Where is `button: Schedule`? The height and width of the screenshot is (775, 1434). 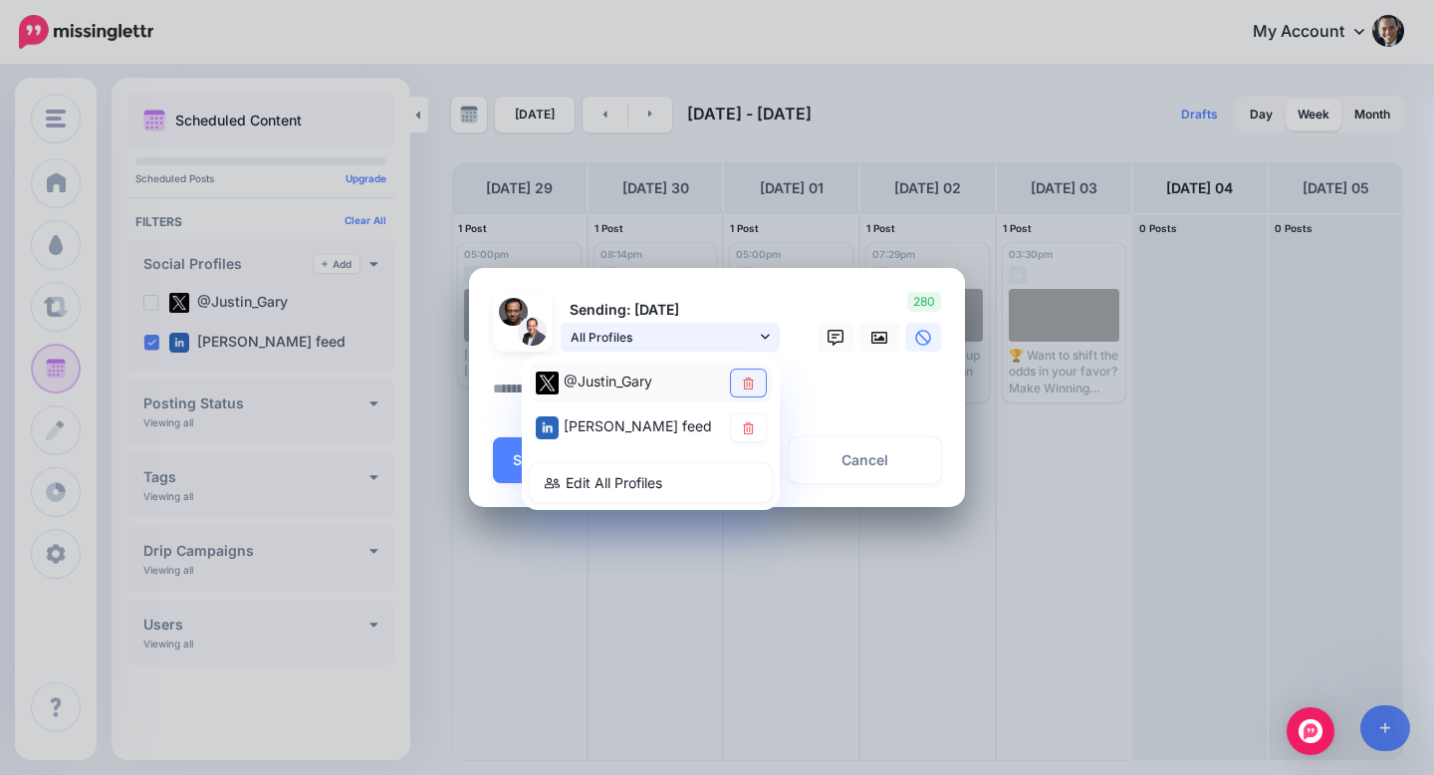
button: Schedule is located at coordinates (555, 460).